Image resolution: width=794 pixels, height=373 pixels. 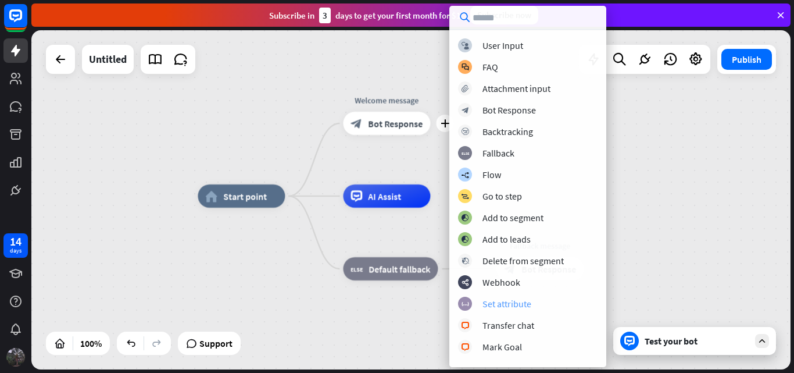 I want to click on div: Add to segment, so click(x=513, y=218).